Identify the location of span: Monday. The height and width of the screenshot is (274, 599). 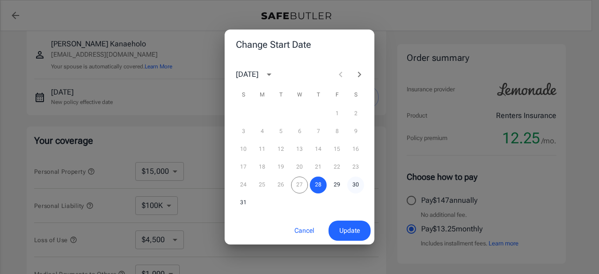
(262, 95).